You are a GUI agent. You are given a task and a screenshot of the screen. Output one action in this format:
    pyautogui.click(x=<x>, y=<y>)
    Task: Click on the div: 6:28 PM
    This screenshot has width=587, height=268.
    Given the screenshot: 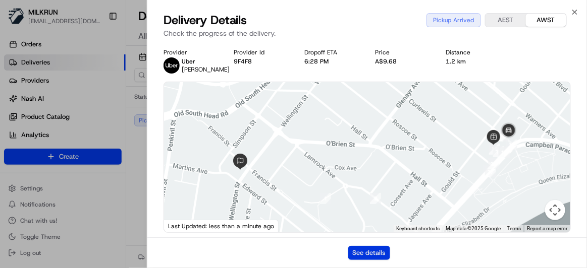 What is the action you would take?
    pyautogui.click(x=332, y=62)
    